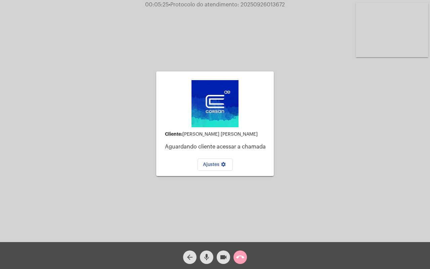 The width and height of the screenshot is (430, 269). Describe the element at coordinates (157, 5) in the screenshot. I see `span: 00:05:25` at that location.